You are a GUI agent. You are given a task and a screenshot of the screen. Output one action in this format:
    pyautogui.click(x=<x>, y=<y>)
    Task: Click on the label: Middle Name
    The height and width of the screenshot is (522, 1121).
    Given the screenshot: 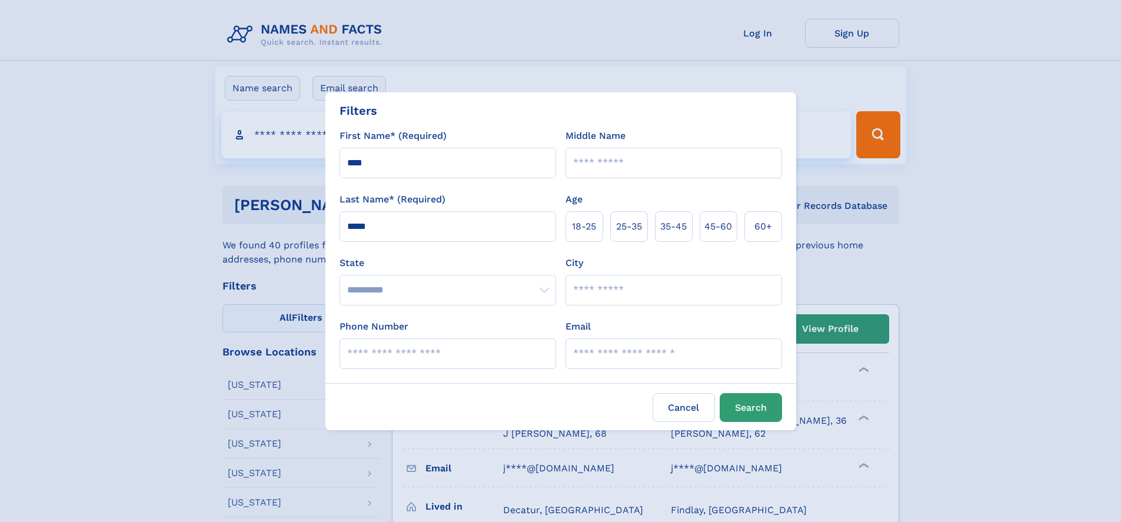 What is the action you would take?
    pyautogui.click(x=596, y=136)
    